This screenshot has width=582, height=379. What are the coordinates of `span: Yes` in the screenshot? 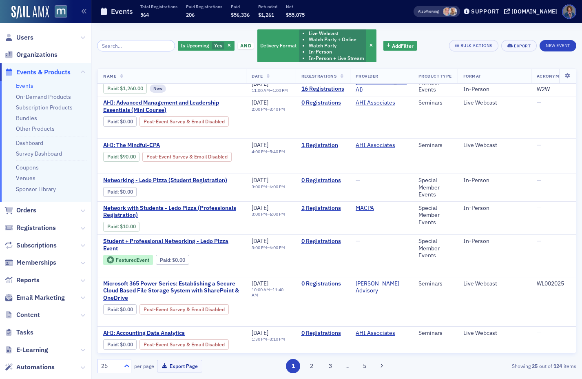 It's located at (218, 45).